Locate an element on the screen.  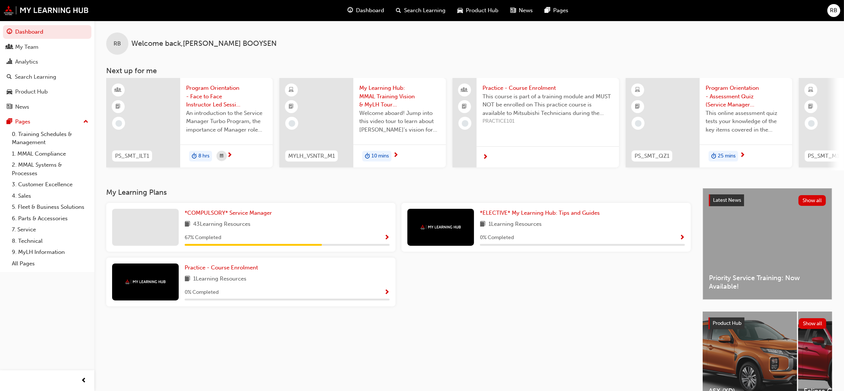
a: 2. MMAL Systems & Processes is located at coordinates (50, 169).